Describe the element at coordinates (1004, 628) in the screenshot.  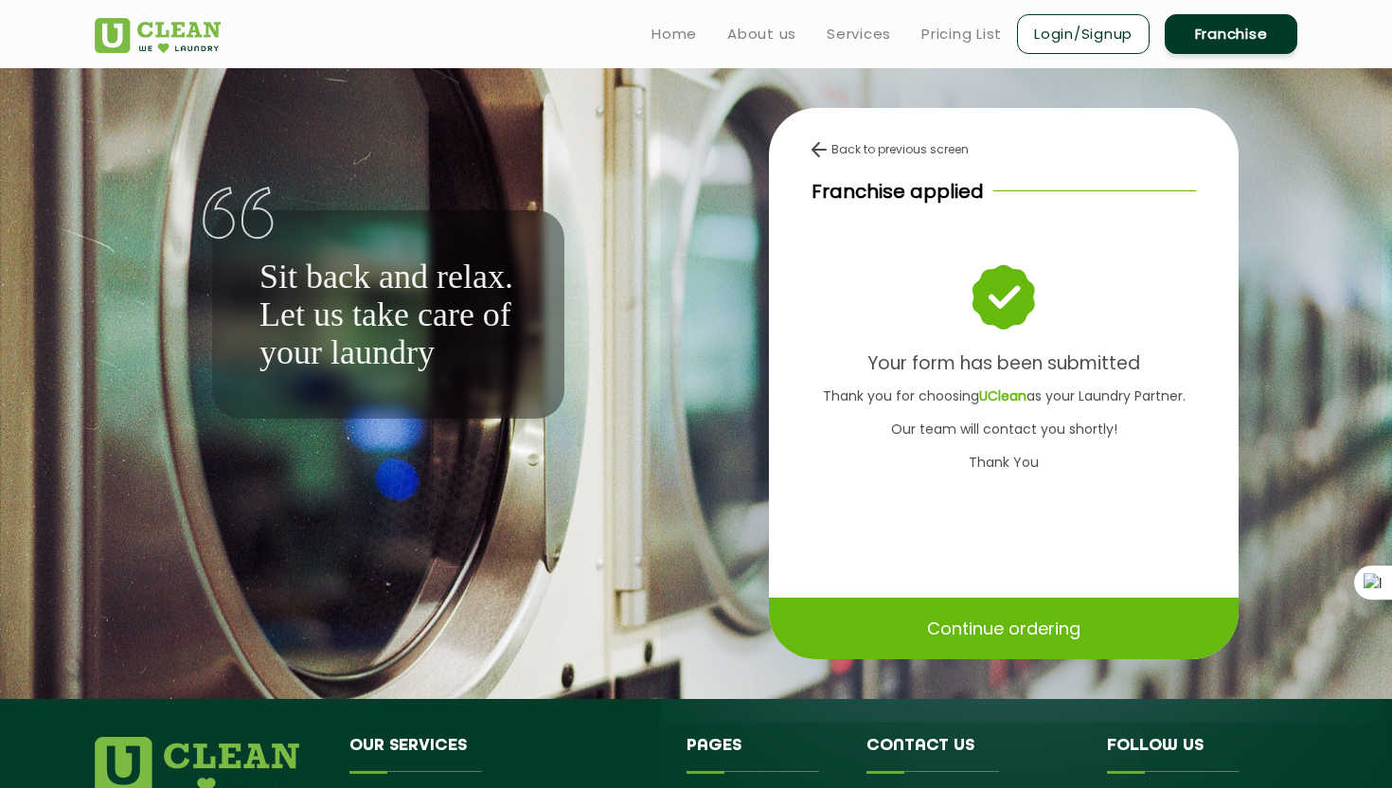
I see `p: Continue ordering` at that location.